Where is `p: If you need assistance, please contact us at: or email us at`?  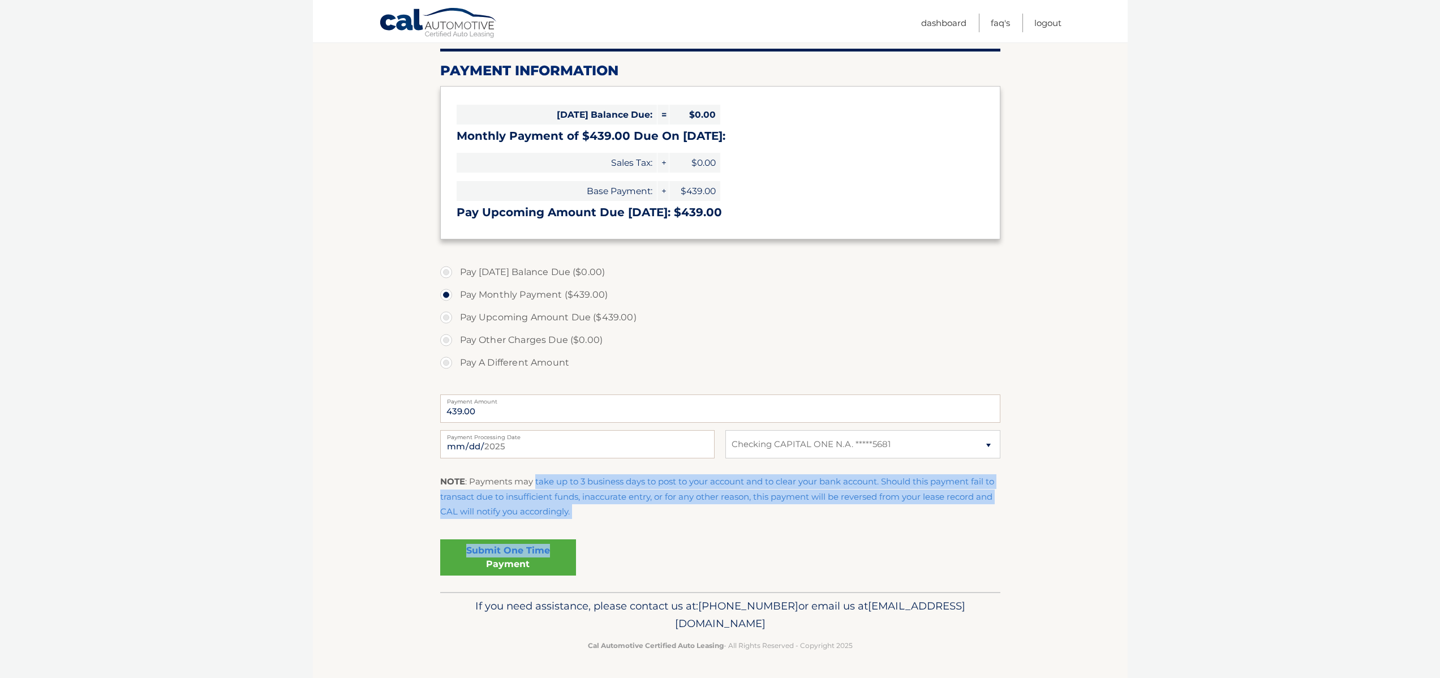
p: If you need assistance, please contact us at: or email us at is located at coordinates (720, 615).